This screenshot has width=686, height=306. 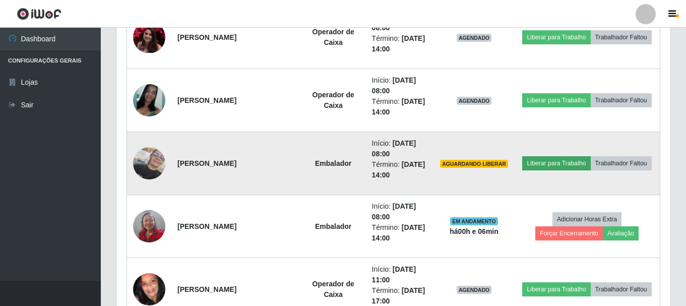 What do you see at coordinates (587, 219) in the screenshot?
I see `button: Adicionar Horas Extra` at bounding box center [587, 219].